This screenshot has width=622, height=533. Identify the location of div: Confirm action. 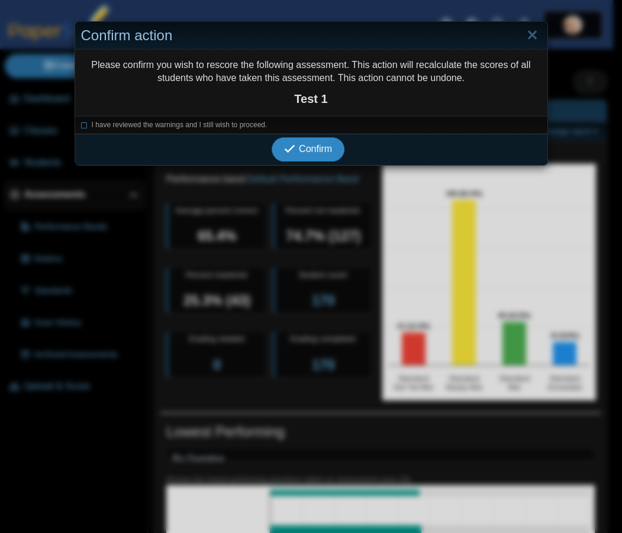
(311, 35).